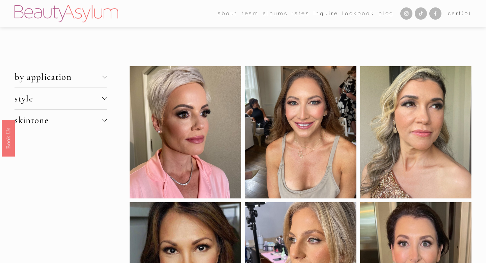 The height and width of the screenshot is (263, 486). Describe the element at coordinates (250, 14) in the screenshot. I see `span: team` at that location.